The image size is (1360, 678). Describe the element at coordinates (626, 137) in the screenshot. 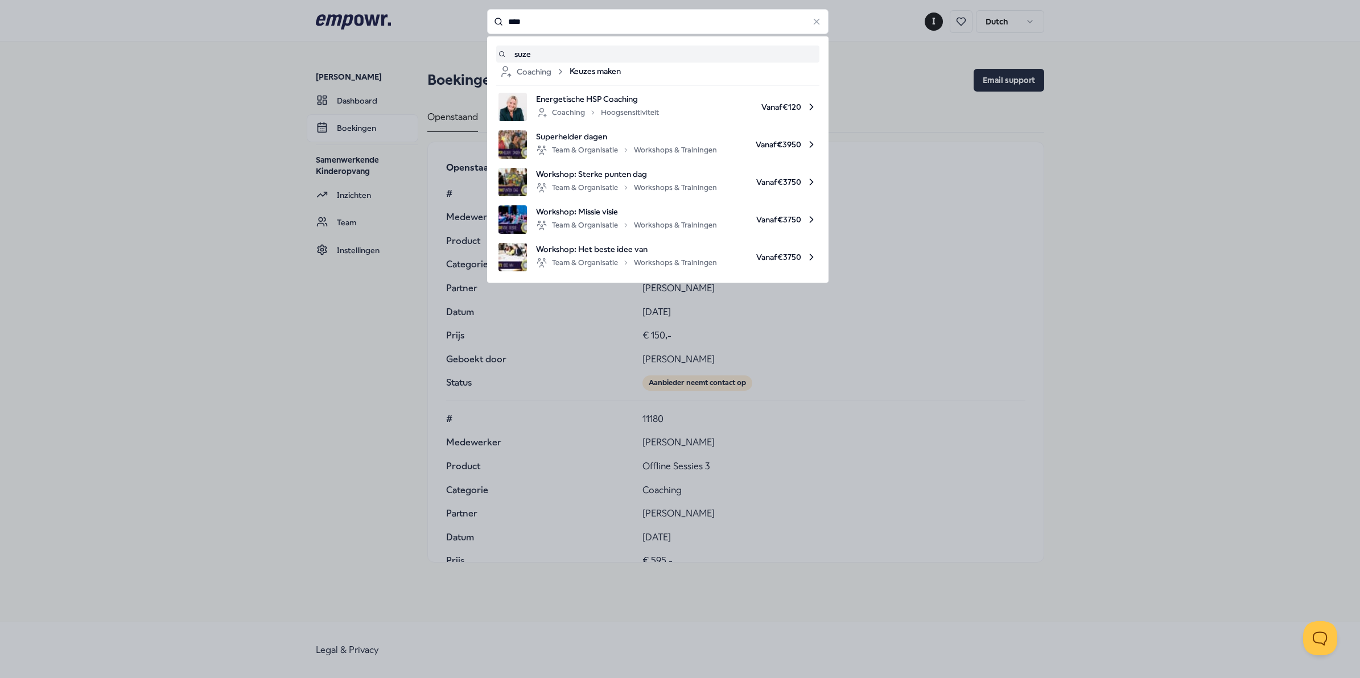

I see `span: Superhelder dagen` at that location.